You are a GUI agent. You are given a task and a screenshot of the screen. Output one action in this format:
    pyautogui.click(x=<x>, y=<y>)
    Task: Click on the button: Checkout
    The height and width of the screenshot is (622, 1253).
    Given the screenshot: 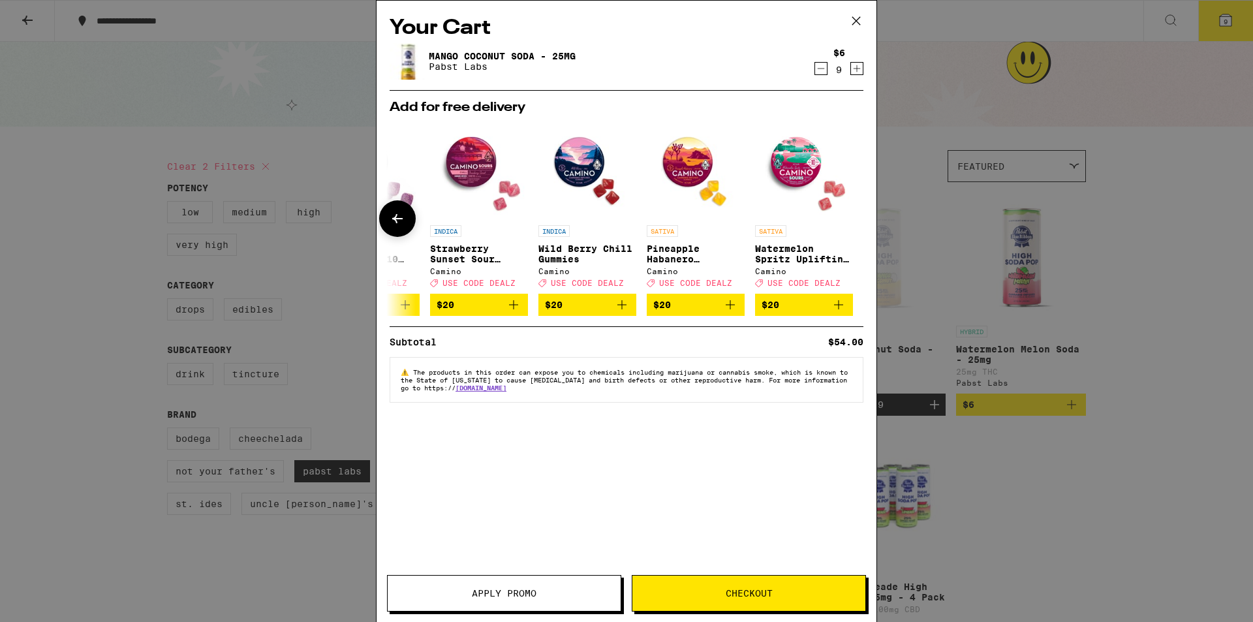 What is the action you would take?
    pyautogui.click(x=749, y=593)
    